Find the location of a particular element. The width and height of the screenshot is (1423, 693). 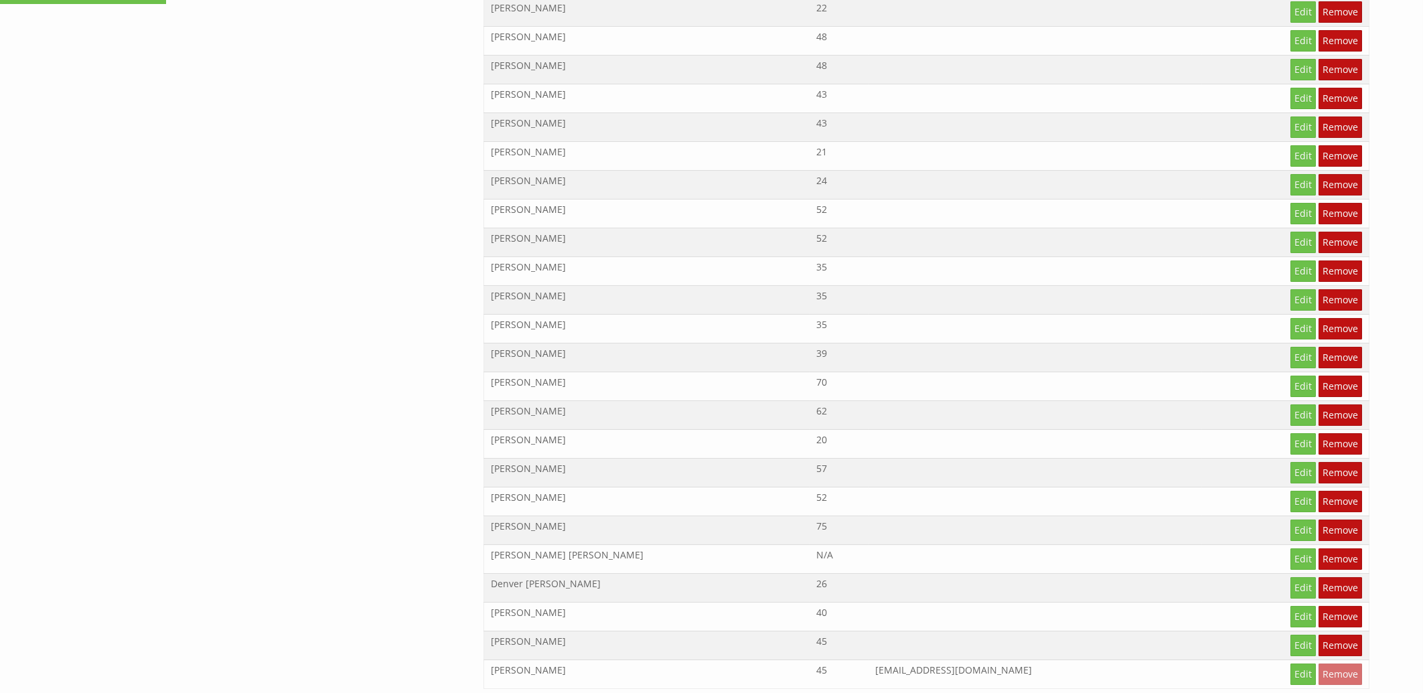

td: 21 is located at coordinates (839, 155).